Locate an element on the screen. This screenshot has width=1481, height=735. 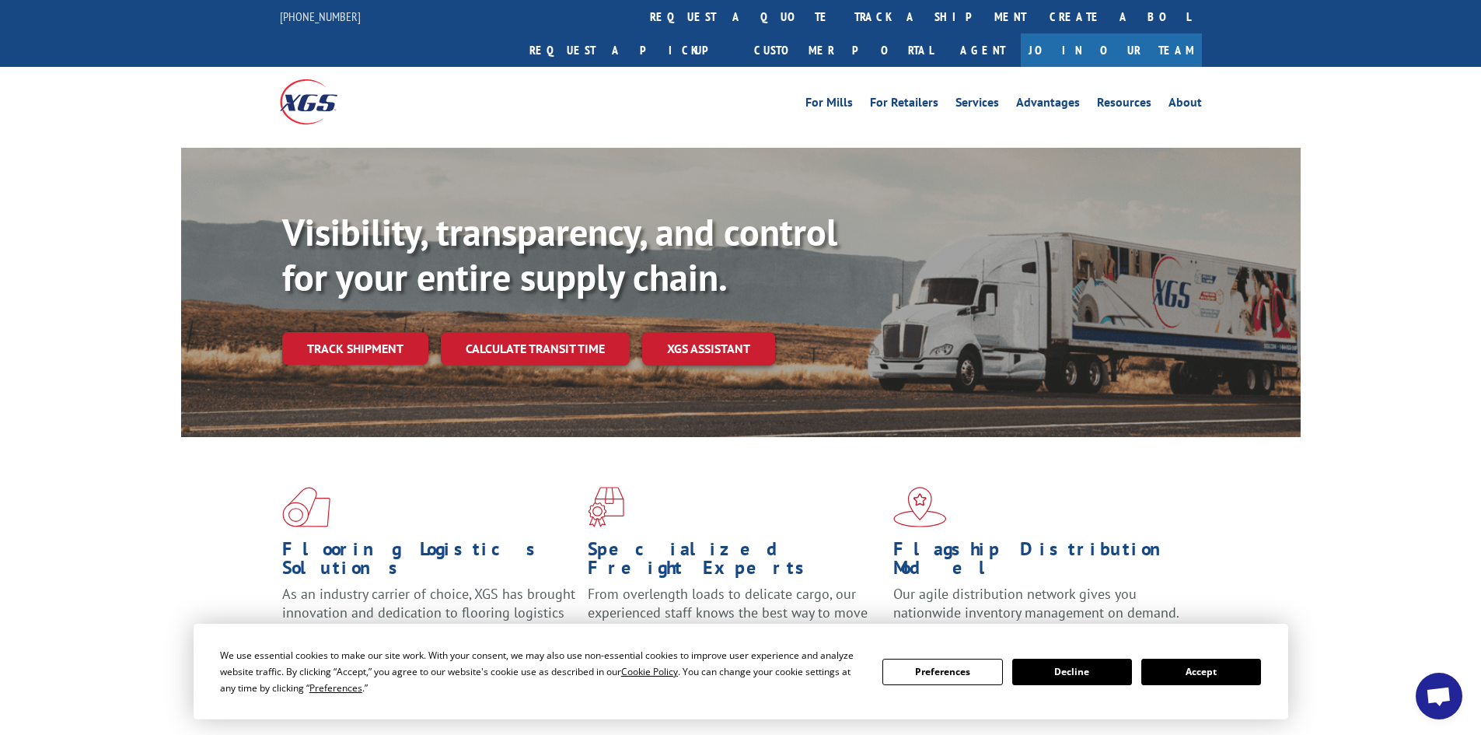
button: Preferences is located at coordinates (942, 672).